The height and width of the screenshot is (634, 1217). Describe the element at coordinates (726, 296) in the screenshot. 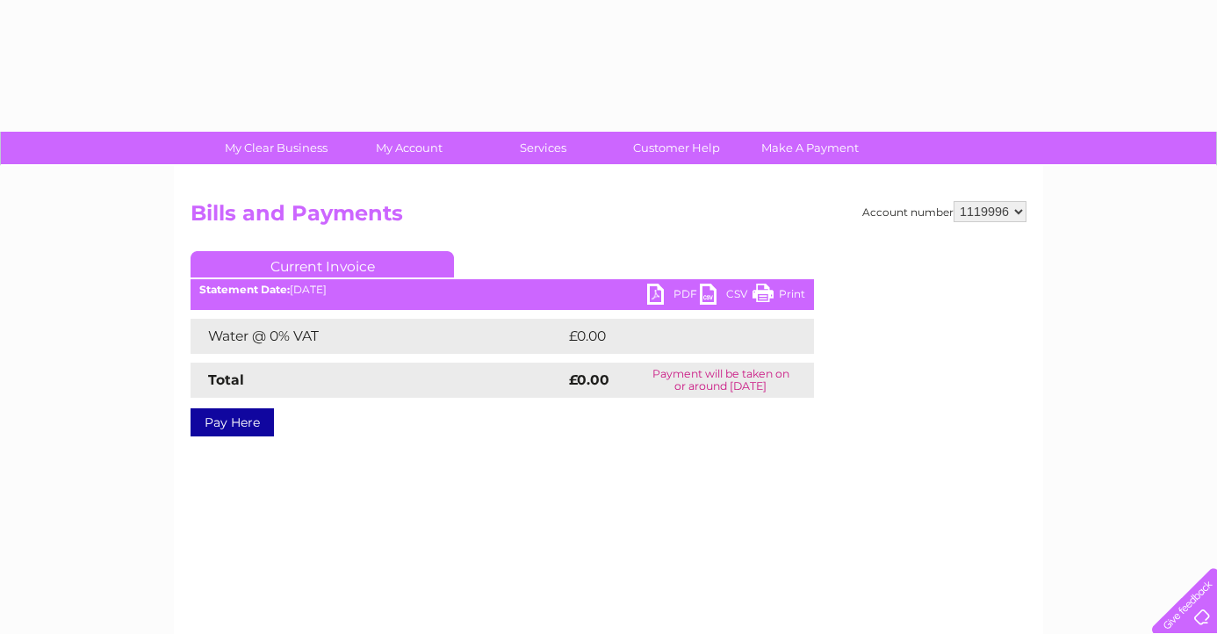

I see `a: CSV` at that location.